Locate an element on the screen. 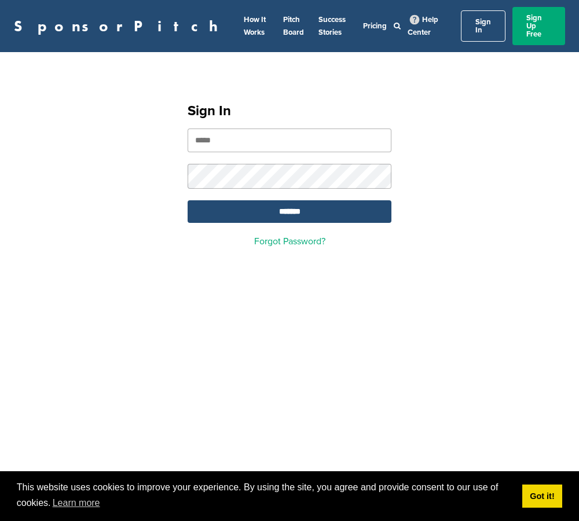  a: Pitch Board is located at coordinates (294, 26).